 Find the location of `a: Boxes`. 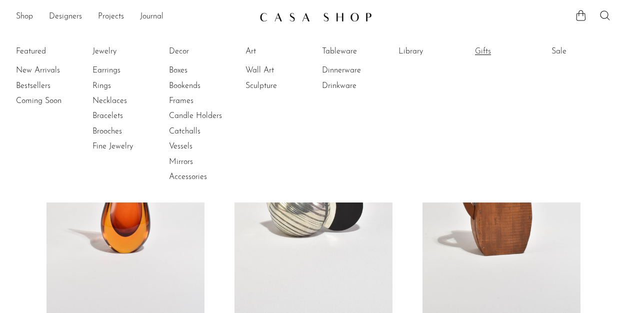

a: Boxes is located at coordinates (207, 71).